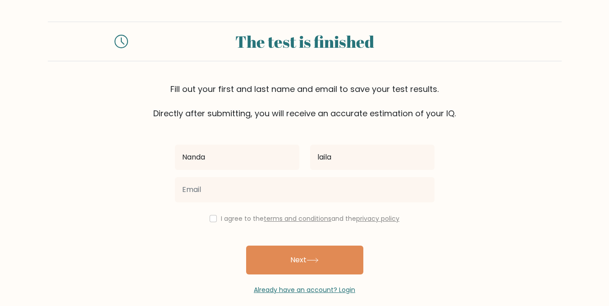 The height and width of the screenshot is (306, 609). I want to click on label: I agree to the and the, so click(310, 219).